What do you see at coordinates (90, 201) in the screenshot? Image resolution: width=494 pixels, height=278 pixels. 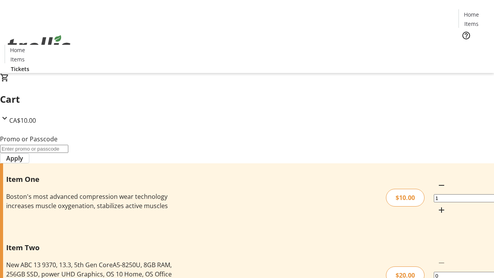 I see `div: Boston's most advanced compression wear technology increases muscle oxygenation, stabilizes activ...` at bounding box center [90, 201].